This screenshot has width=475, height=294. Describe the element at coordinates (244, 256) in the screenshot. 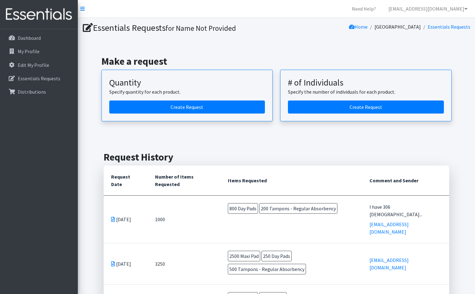

I see `span: 2500 Maxi Pad` at that location.